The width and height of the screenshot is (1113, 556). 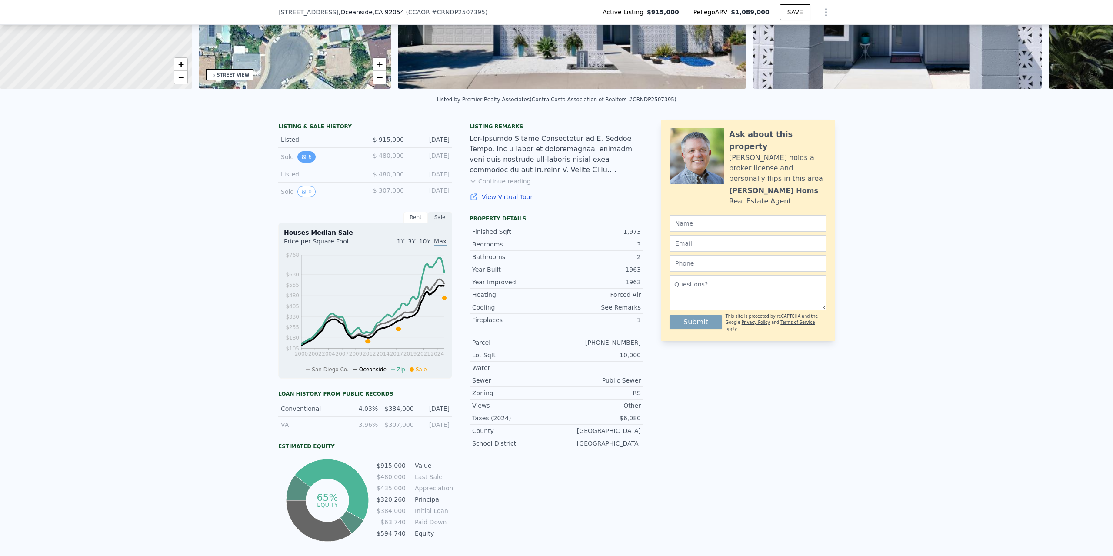 What do you see at coordinates (514, 343) in the screenshot?
I see `div: Parcel` at bounding box center [514, 343].